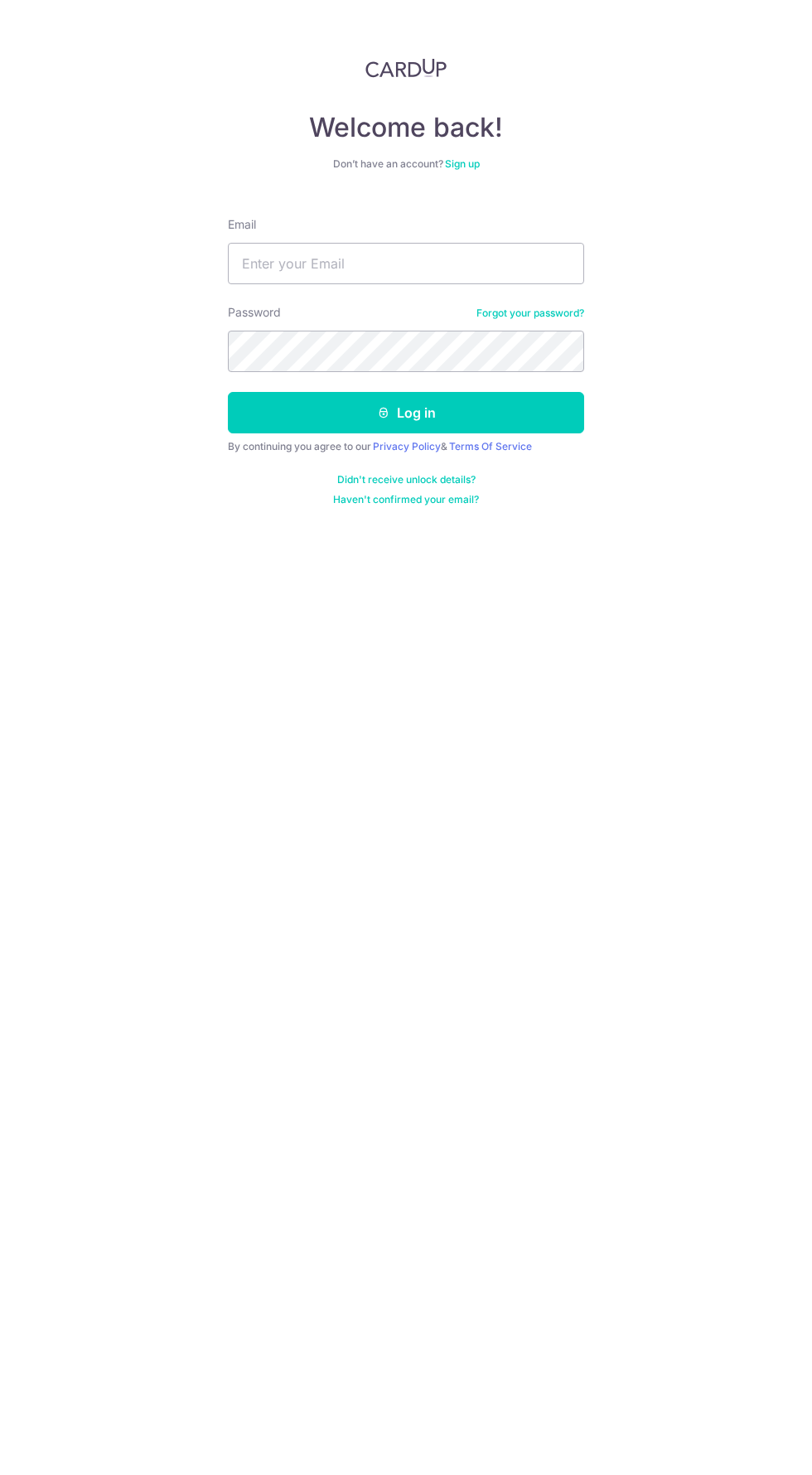 The width and height of the screenshot is (812, 1475). Describe the element at coordinates (406, 447) in the screenshot. I see `div: By continuing you agree to our &` at that location.